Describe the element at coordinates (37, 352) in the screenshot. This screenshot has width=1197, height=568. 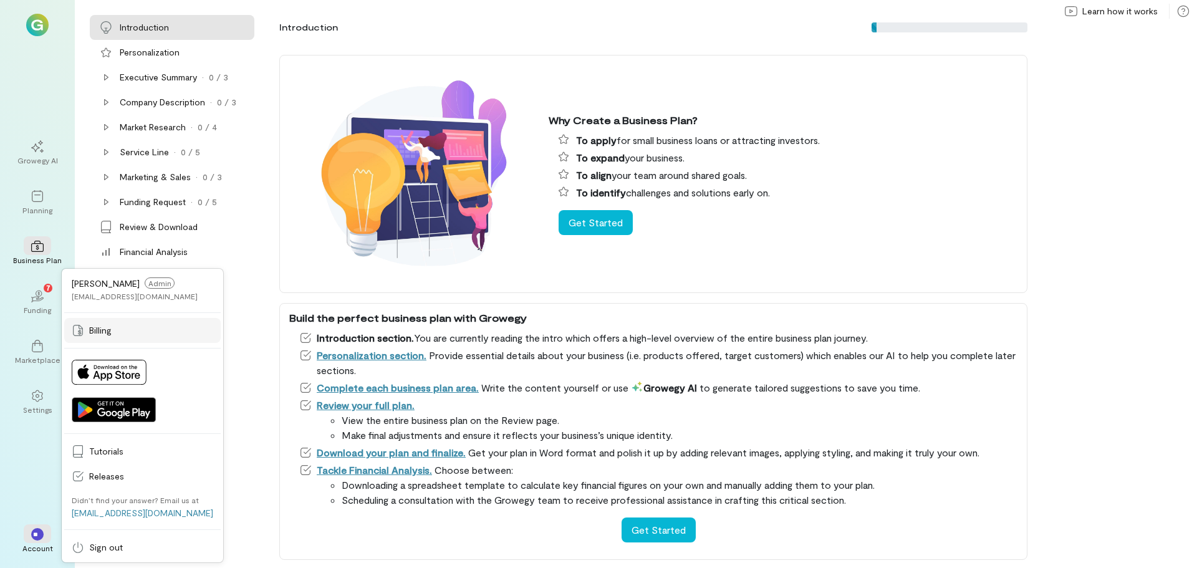
I see `a: Marketplace` at that location.